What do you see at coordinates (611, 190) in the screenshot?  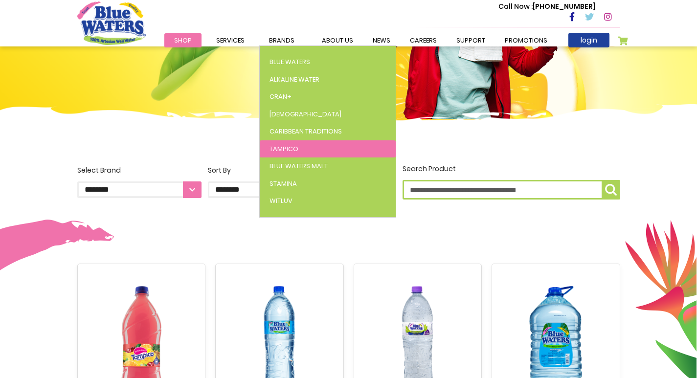 I see `img: search-icon.png` at bounding box center [611, 190].